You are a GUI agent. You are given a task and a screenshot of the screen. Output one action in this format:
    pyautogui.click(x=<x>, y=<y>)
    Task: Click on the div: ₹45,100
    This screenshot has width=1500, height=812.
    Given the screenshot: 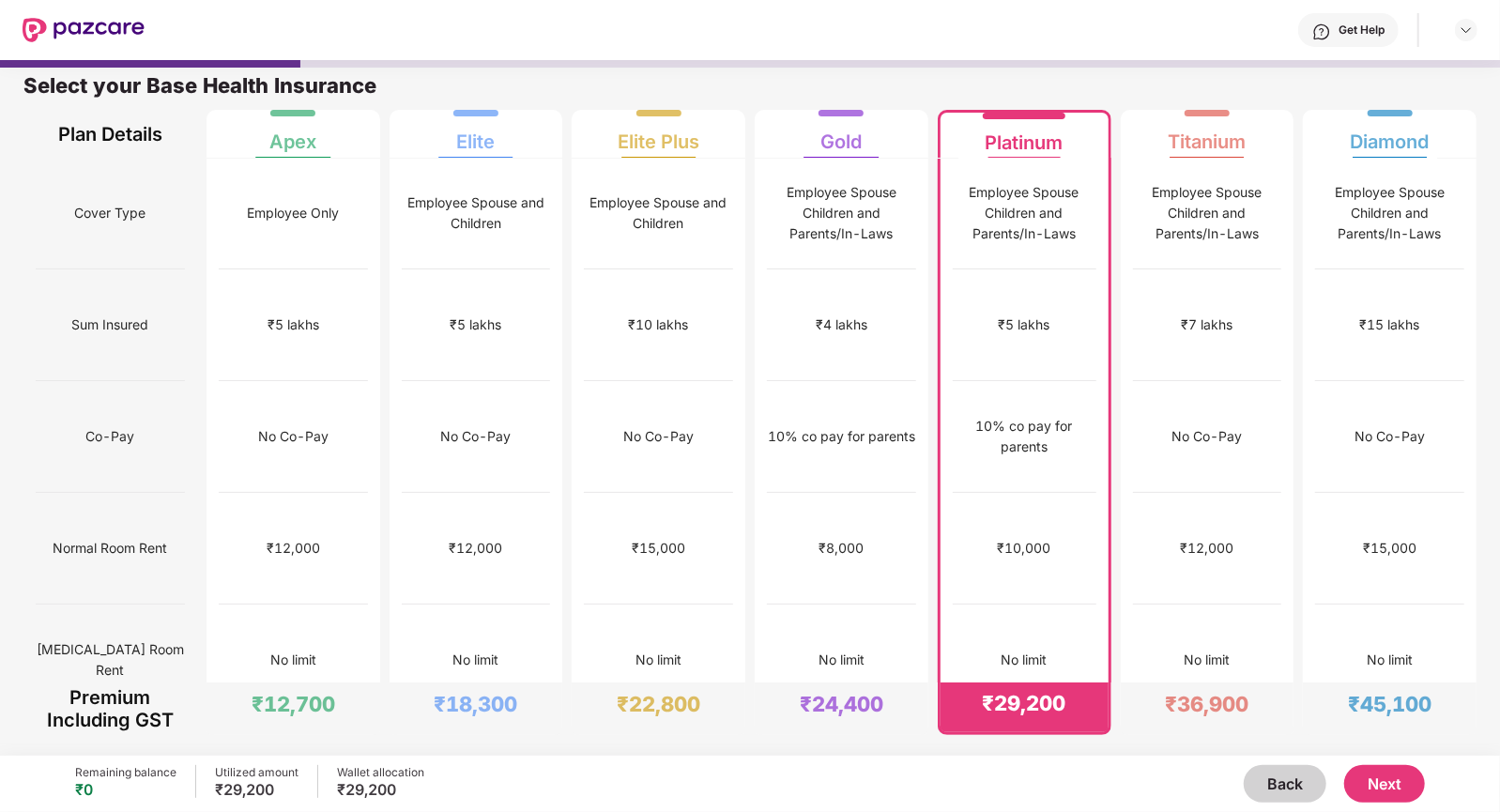 What is the action you would take?
    pyautogui.click(x=1389, y=704)
    